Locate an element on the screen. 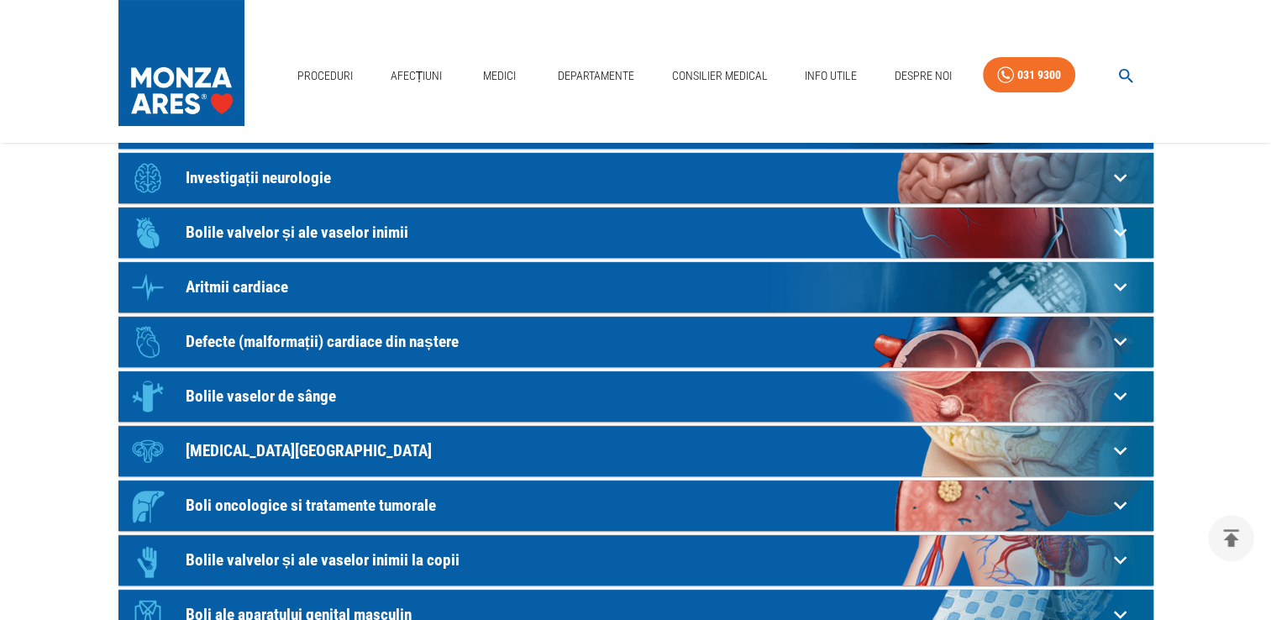 The width and height of the screenshot is (1271, 620). div: IconBolile valvelor și ale vaselor inimii is located at coordinates (636, 233).